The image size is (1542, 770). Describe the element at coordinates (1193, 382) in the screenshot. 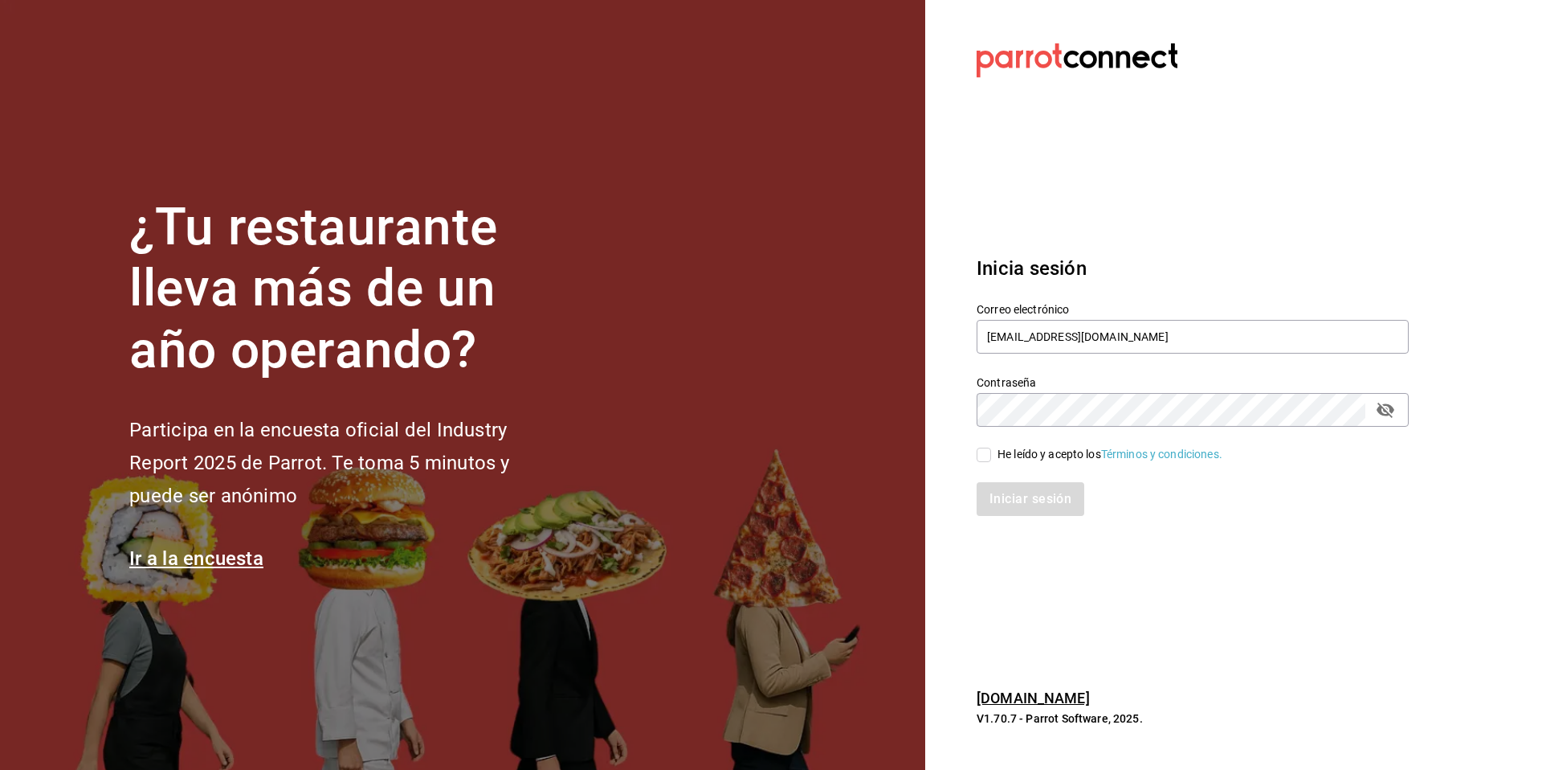

I see `label: Contraseña` at that location.